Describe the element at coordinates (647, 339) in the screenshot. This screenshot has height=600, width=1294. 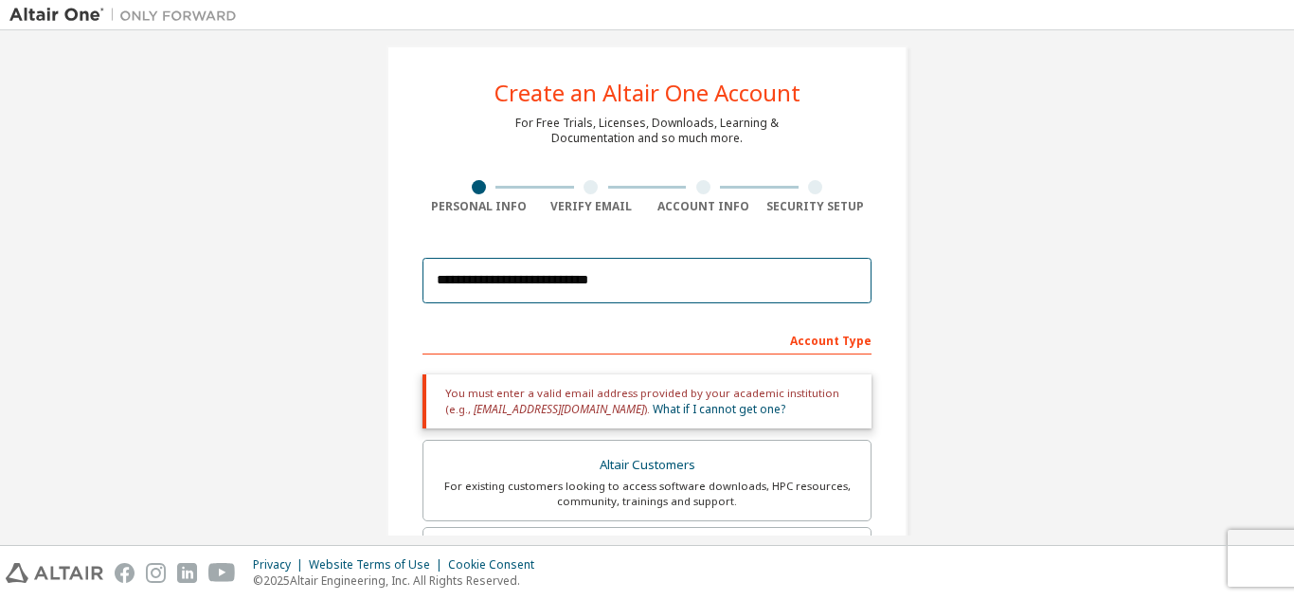
I see `div: Account Type` at that location.